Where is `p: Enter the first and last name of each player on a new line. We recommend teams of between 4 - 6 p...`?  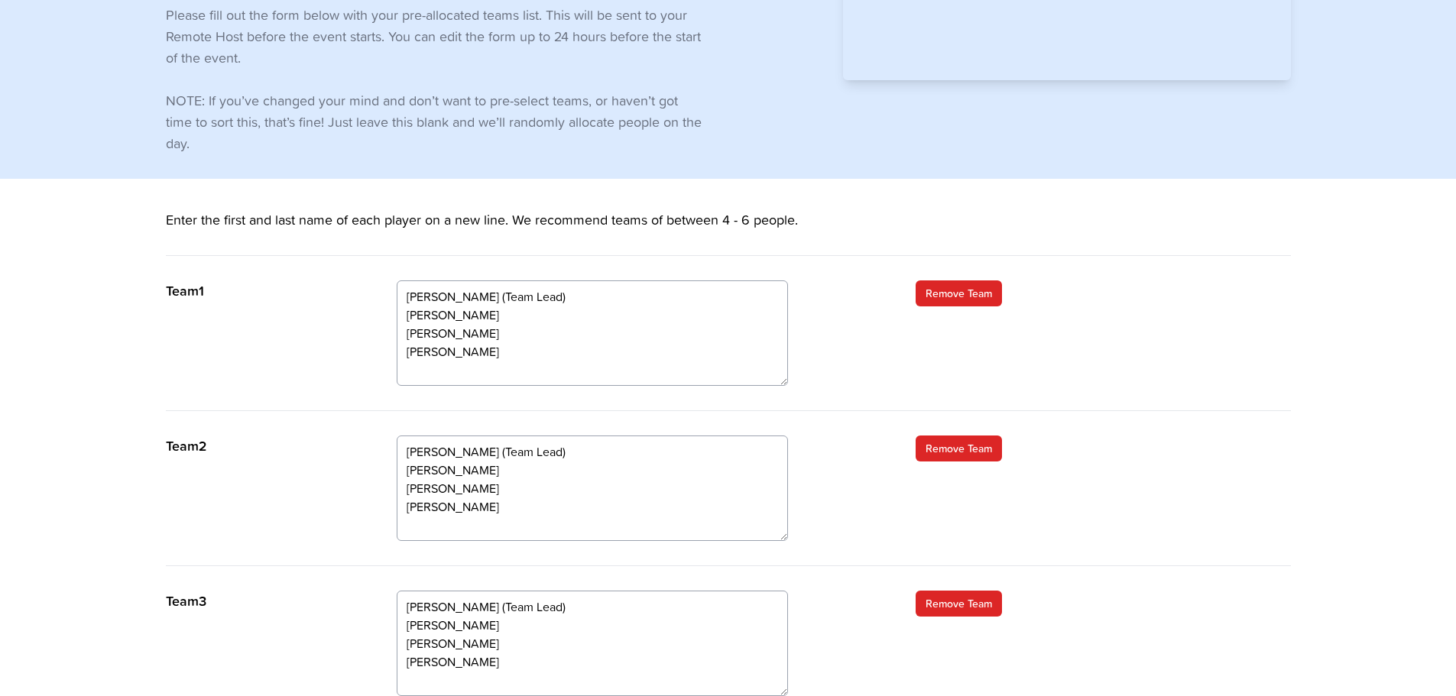 p: Enter the first and last name of each player on a new line. We recommend teams of between 4 - 6 p... is located at coordinates (728, 232).